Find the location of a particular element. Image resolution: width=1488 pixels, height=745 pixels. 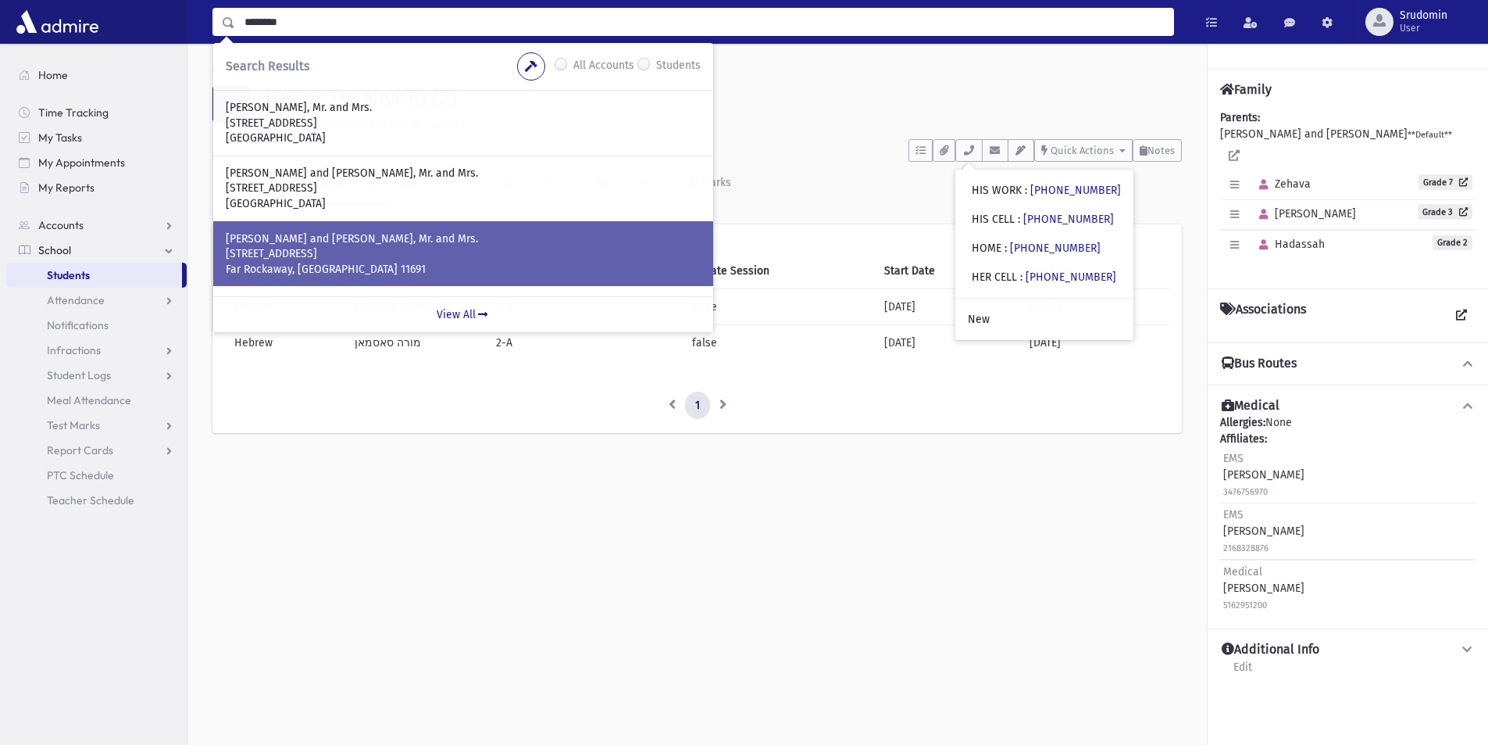

a: New is located at coordinates (1045, 319).